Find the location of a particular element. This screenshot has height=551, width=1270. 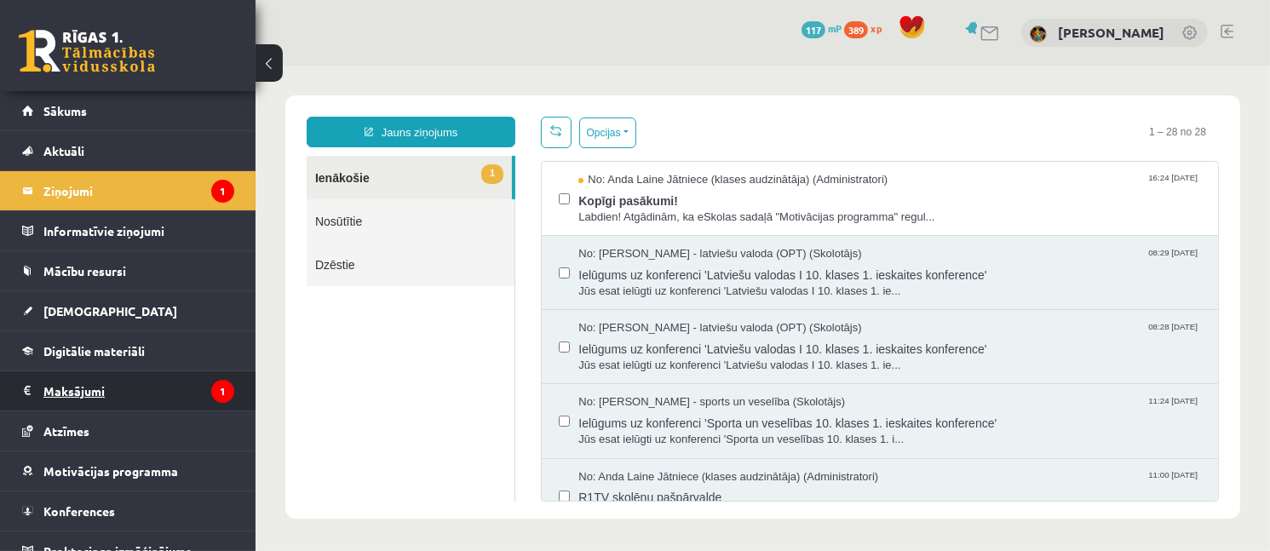

span: 117 is located at coordinates (814, 30).